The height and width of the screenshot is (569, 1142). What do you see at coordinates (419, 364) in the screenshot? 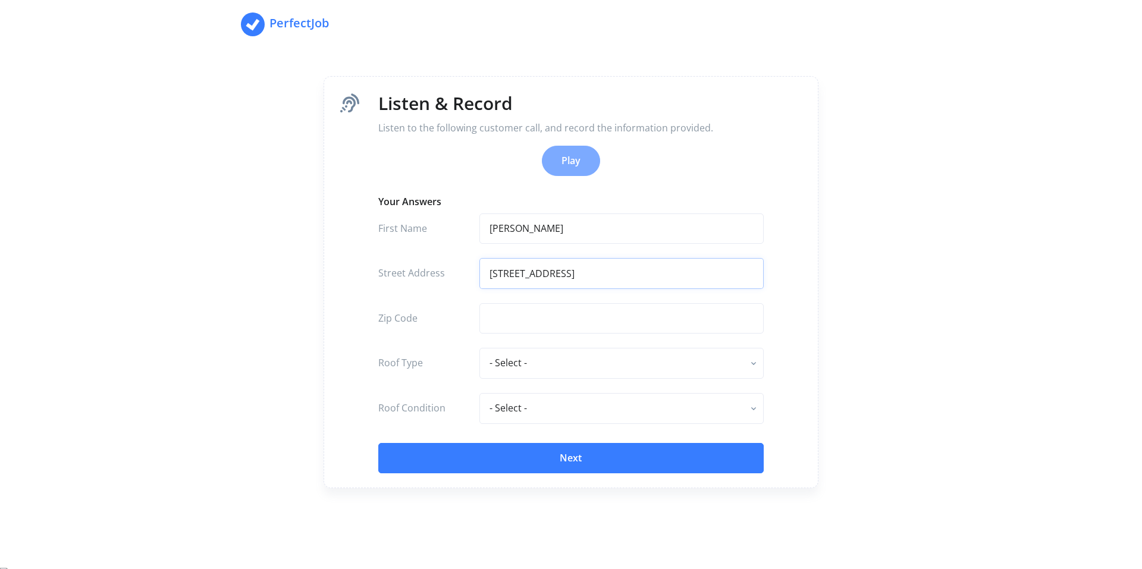
I see `label: Roof Type` at bounding box center [419, 364].